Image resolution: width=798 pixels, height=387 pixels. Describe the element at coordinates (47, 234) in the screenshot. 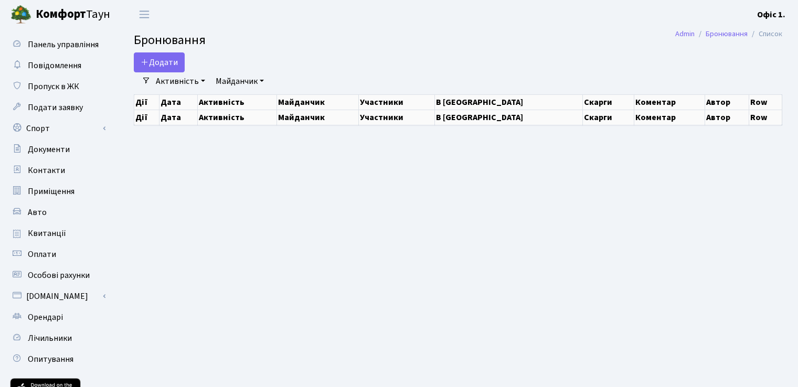

I see `span: Квитанції` at that location.